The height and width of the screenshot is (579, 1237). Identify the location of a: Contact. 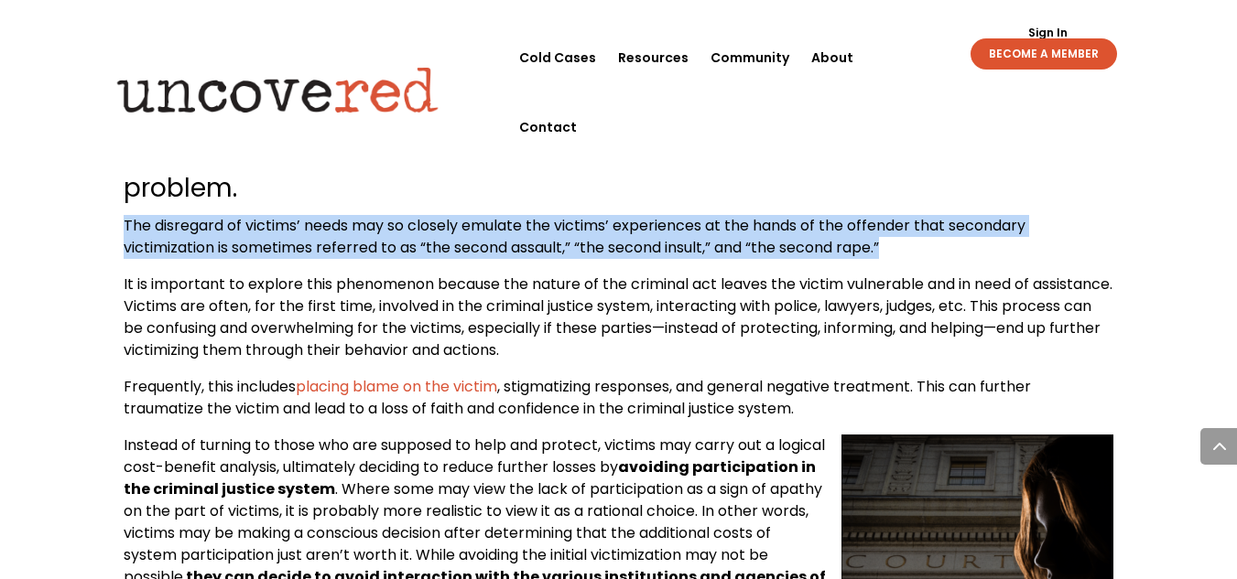
(547, 127).